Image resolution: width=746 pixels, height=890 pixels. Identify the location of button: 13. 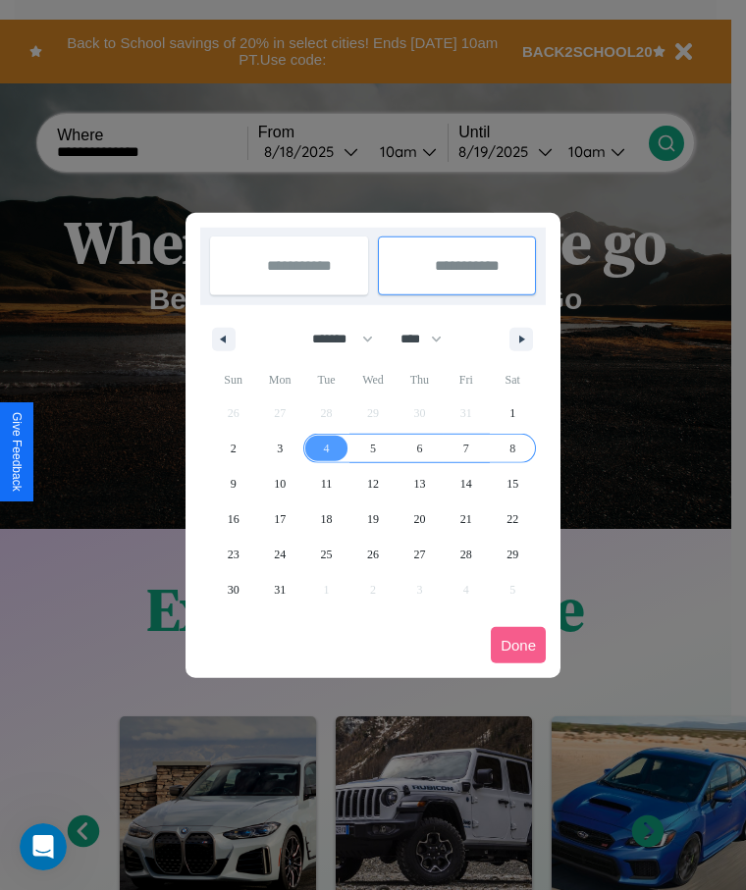
(419, 484).